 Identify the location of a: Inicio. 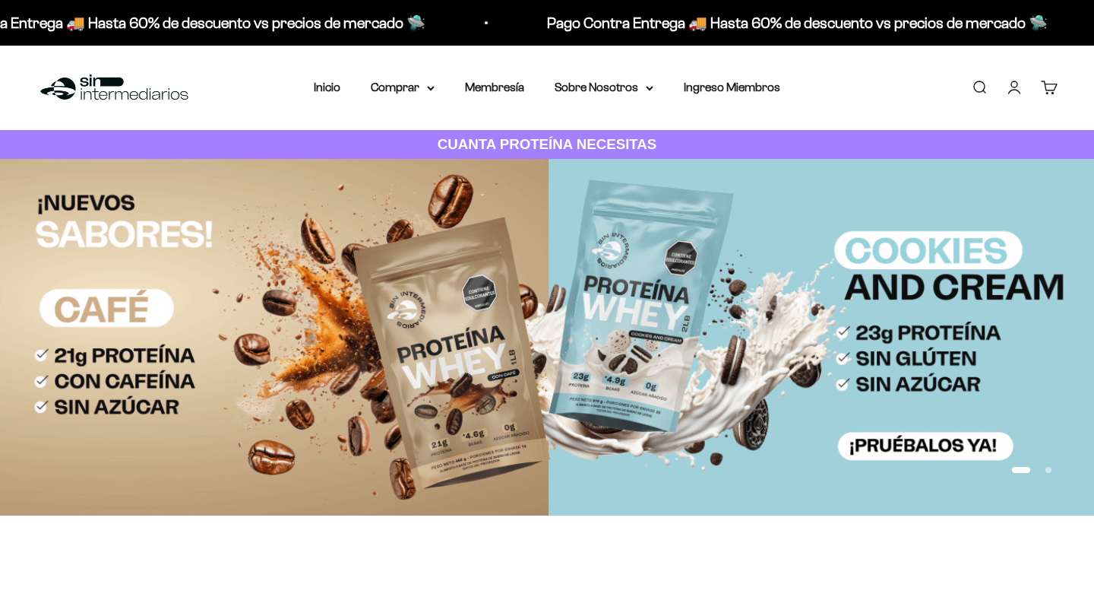
(327, 87).